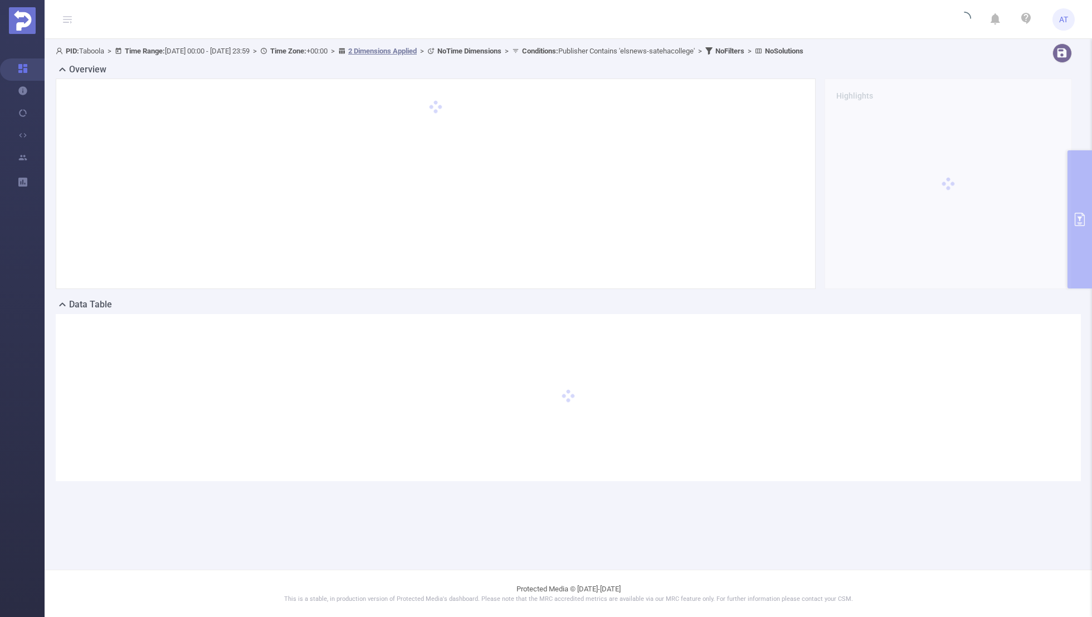 This screenshot has height=617, width=1092. What do you see at coordinates (1063, 19) in the screenshot?
I see `span: AT` at bounding box center [1063, 19].